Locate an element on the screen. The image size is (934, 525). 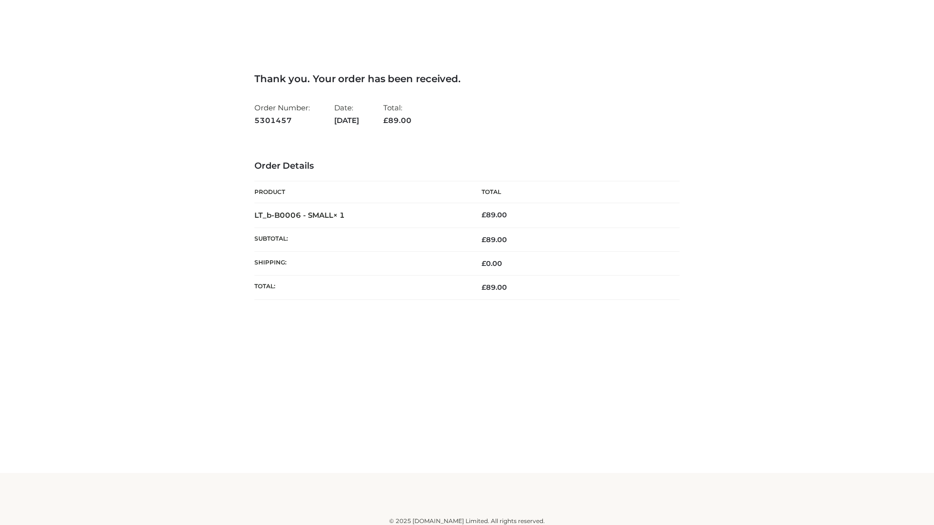
h3: Order Details is located at coordinates (467, 166).